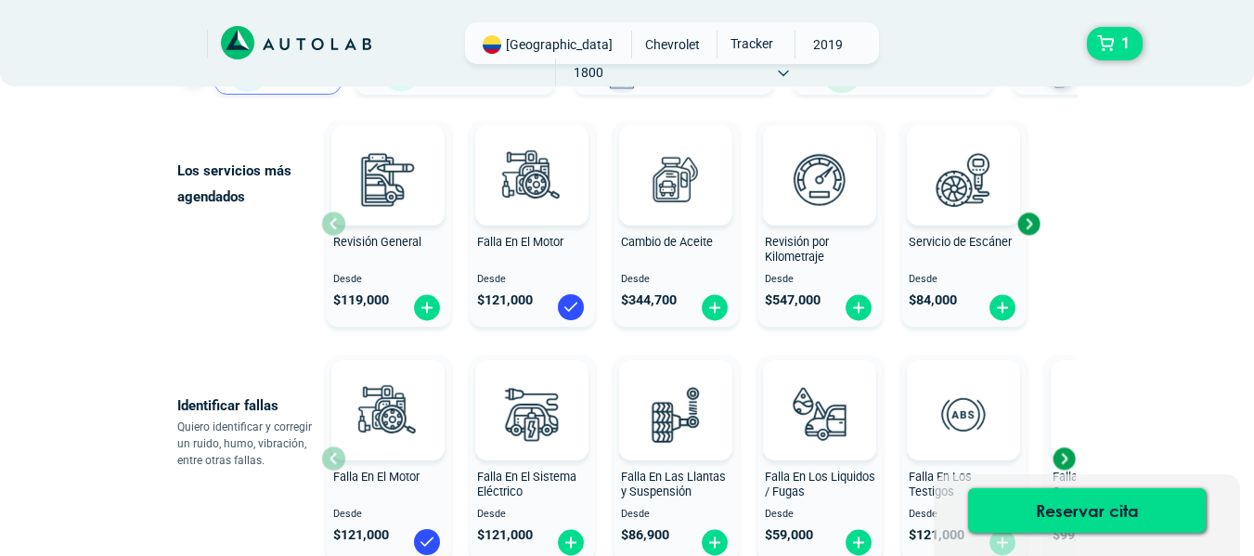 The image size is (1254, 556). I want to click on span: 1800, so click(589, 72).